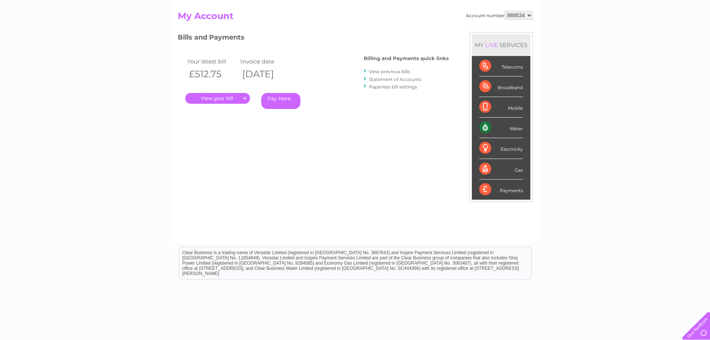  I want to click on img: logo.png, so click(44, 31).